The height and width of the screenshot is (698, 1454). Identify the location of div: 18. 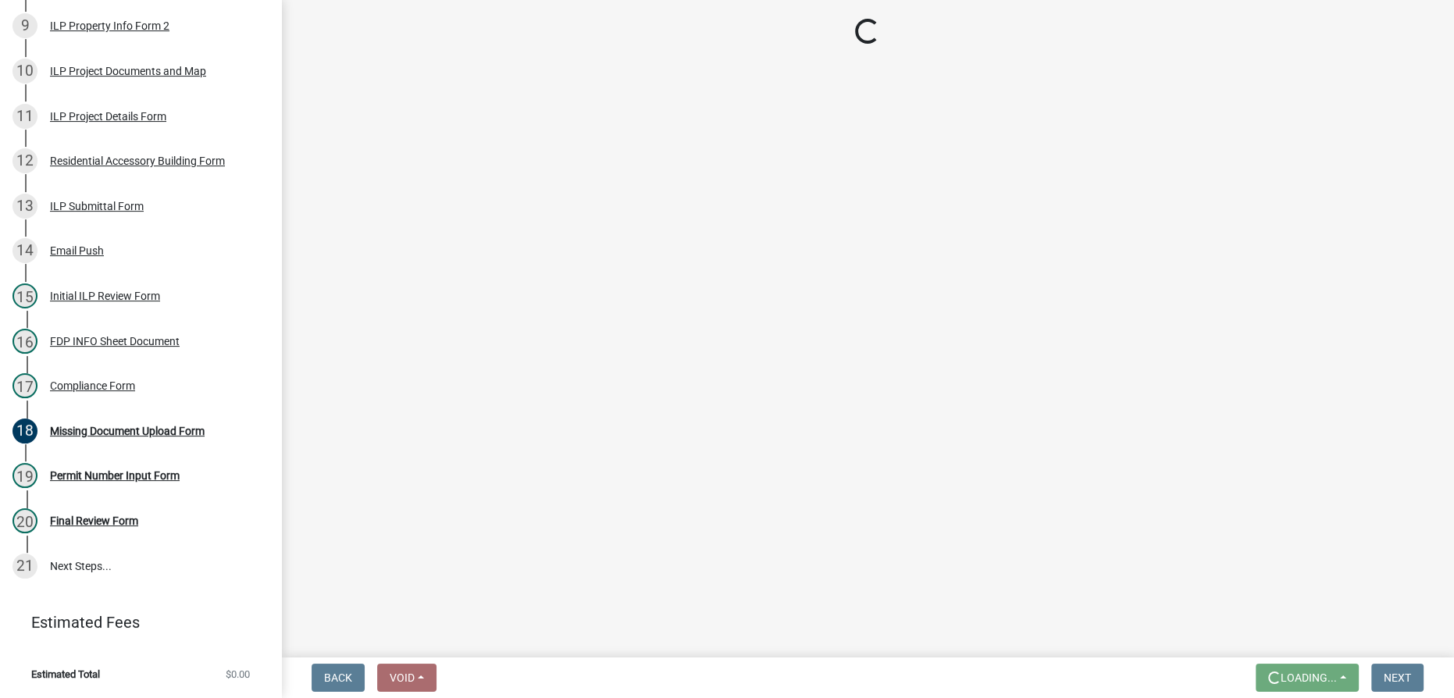
(25, 431).